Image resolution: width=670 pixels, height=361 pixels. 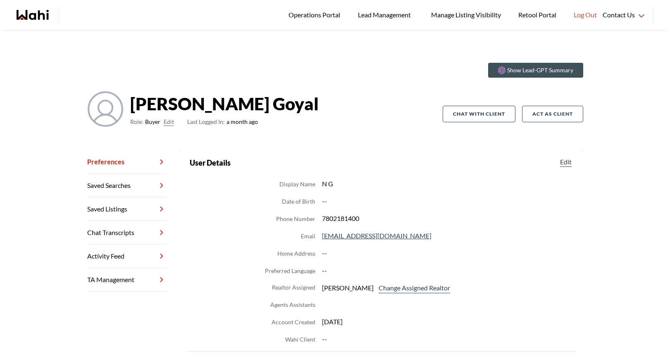 What do you see at coordinates (585, 15) in the screenshot?
I see `span: Log Out` at bounding box center [585, 15].